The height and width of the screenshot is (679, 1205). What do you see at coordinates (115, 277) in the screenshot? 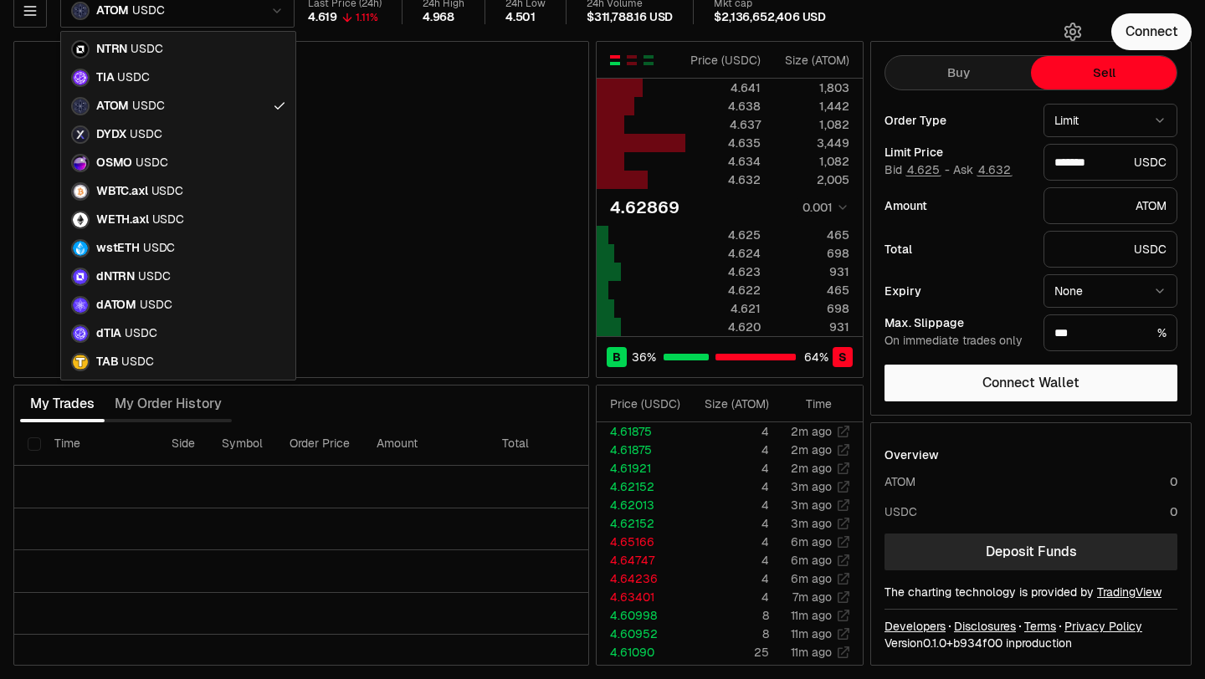
I see `span: dNTRN` at bounding box center [115, 277].